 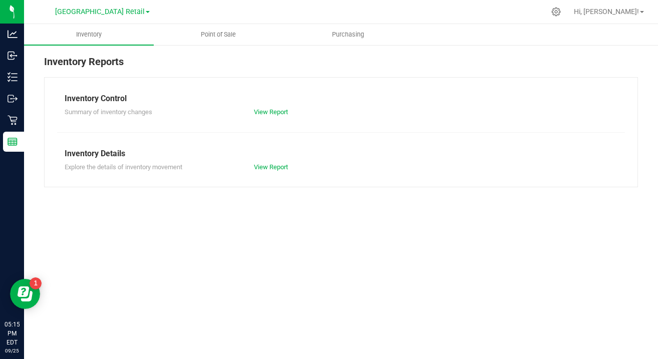 I want to click on inline-svg: Inventory, so click(x=13, y=77).